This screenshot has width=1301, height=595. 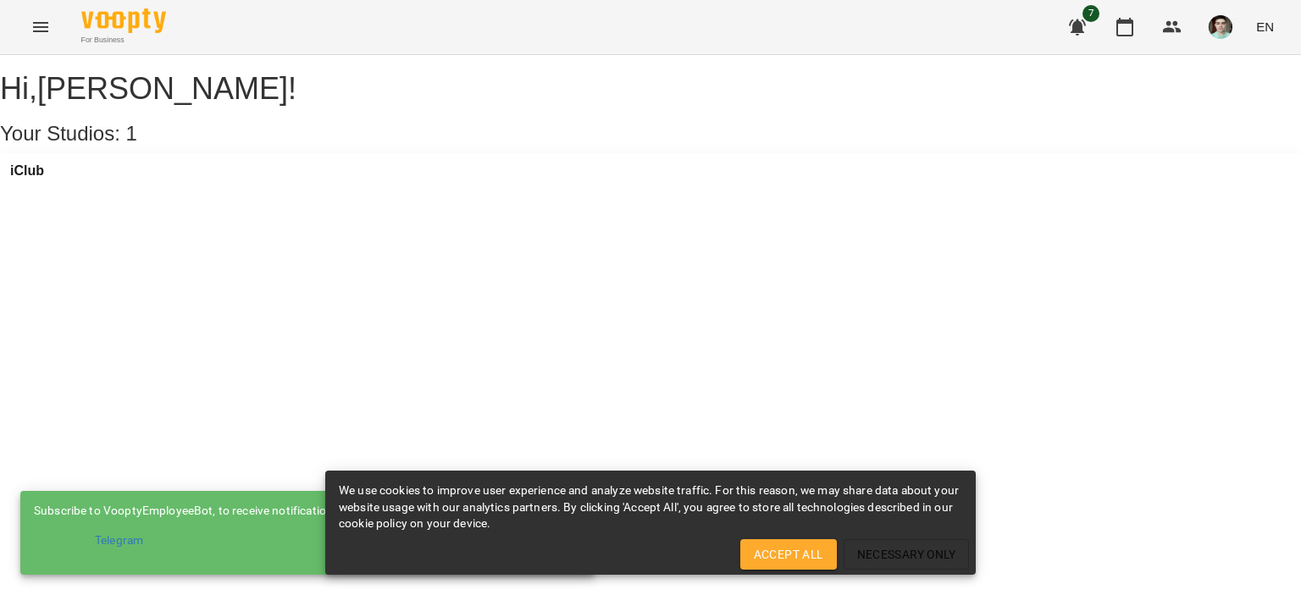 What do you see at coordinates (1265, 26) in the screenshot?
I see `button: EN` at bounding box center [1265, 26].